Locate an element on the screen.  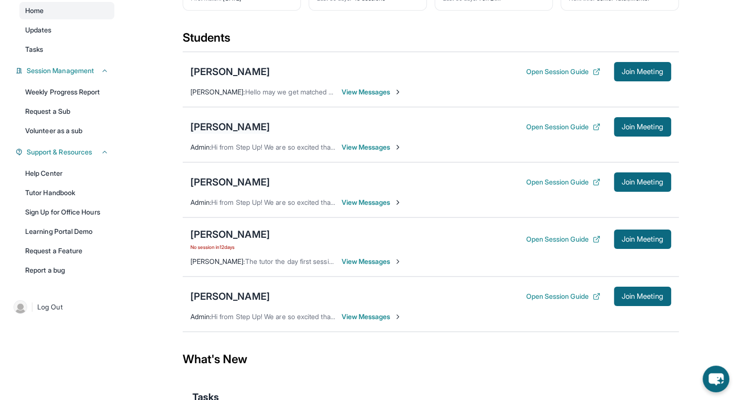
span: Updates is located at coordinates (38, 30).